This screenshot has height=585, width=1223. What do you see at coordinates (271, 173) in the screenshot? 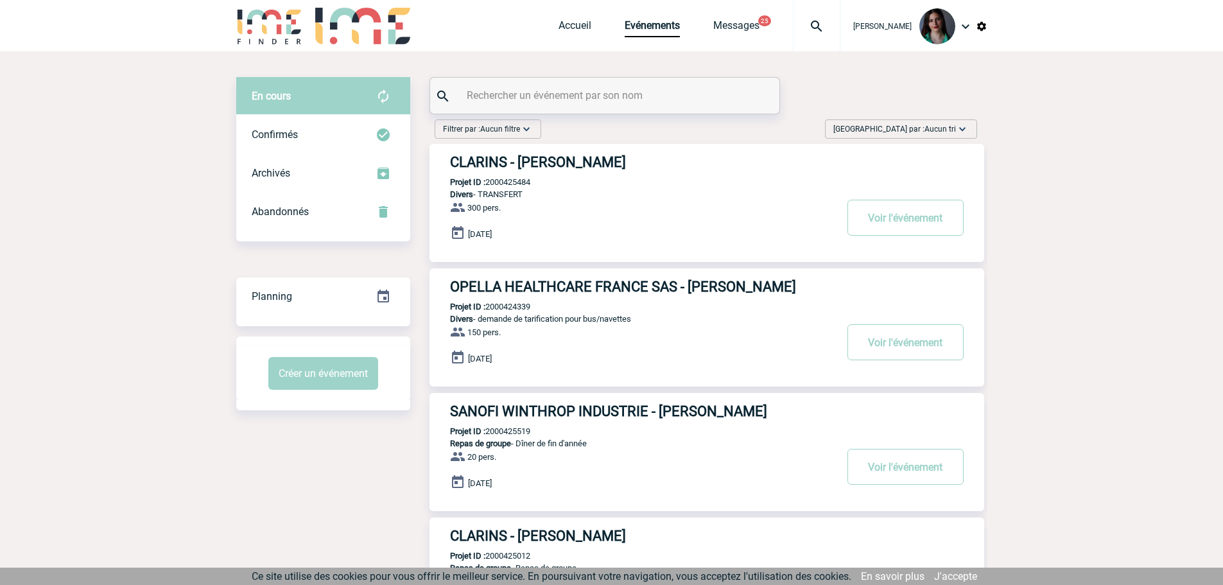
I see `span: Archivés` at bounding box center [271, 173].